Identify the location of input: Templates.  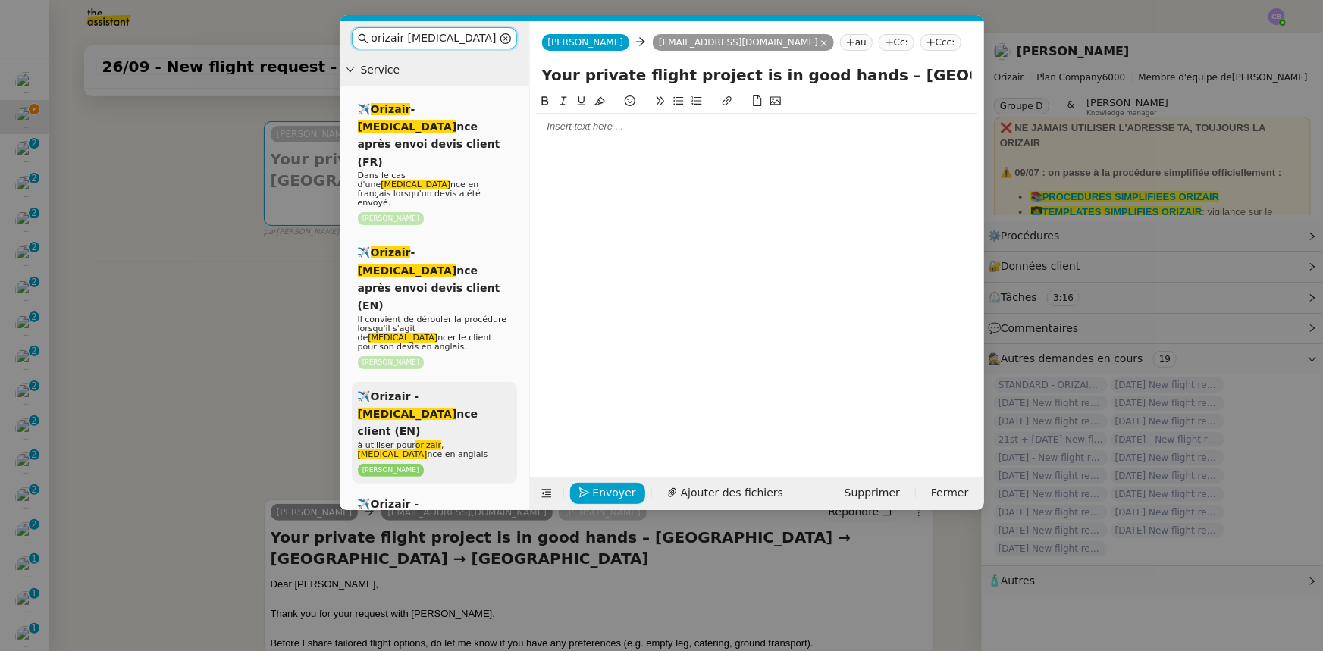
(435, 38).